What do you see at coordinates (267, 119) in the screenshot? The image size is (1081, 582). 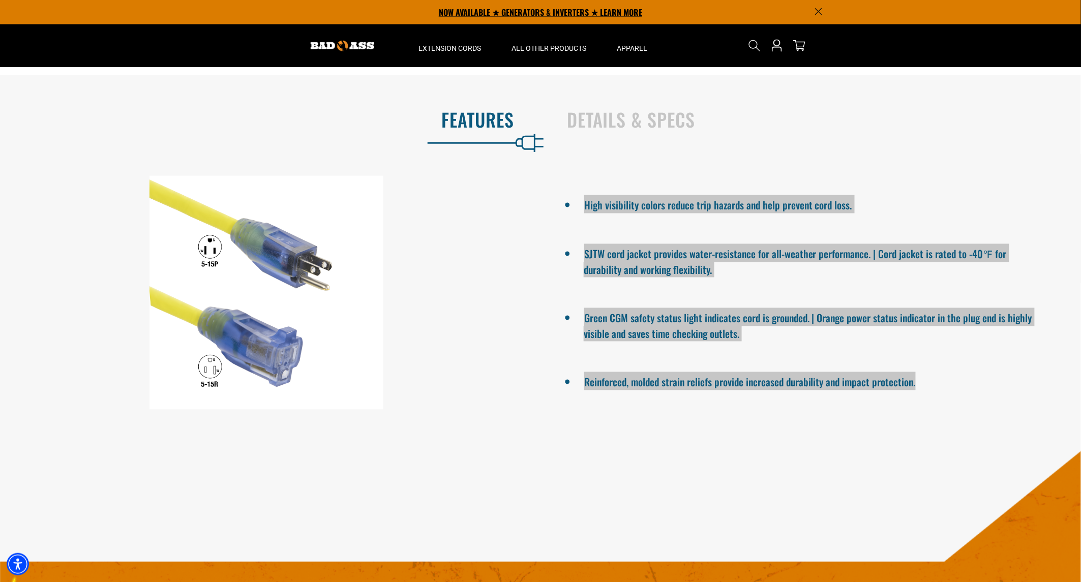 I see `h2: Features` at bounding box center [267, 119].